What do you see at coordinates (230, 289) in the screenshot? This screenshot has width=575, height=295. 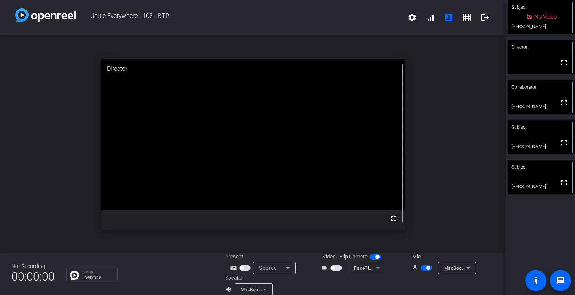 I see `mat-icon: volume_up` at bounding box center [230, 289].